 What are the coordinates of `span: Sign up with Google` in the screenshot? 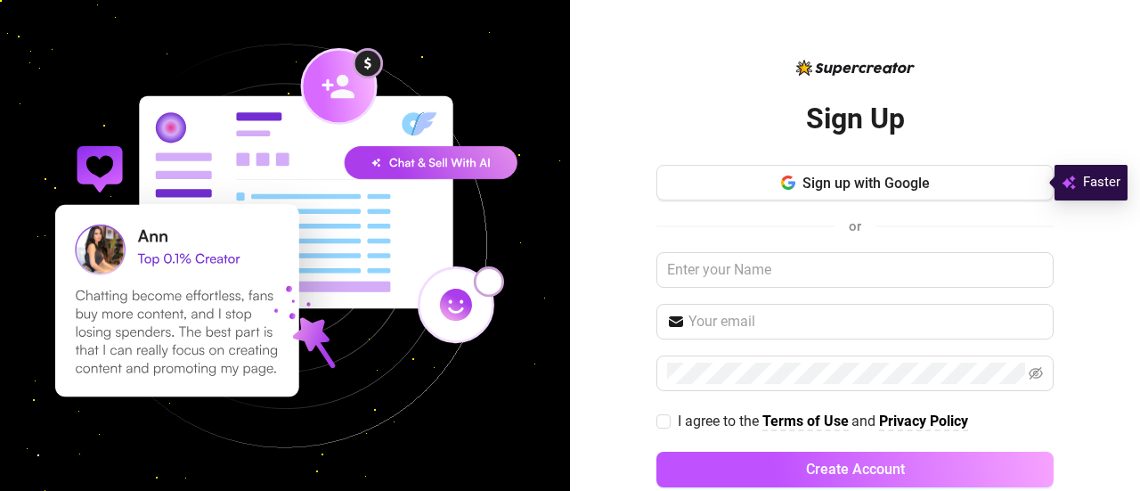 It's located at (866, 183).